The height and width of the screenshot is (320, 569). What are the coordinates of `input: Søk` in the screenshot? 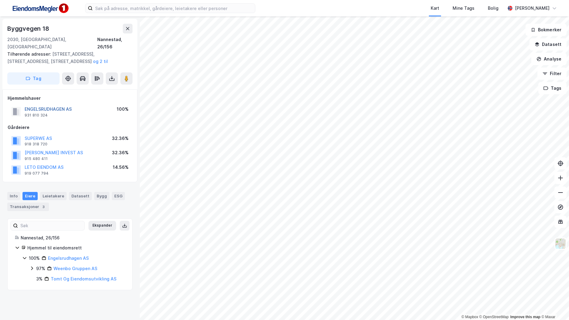 It's located at (51, 225).